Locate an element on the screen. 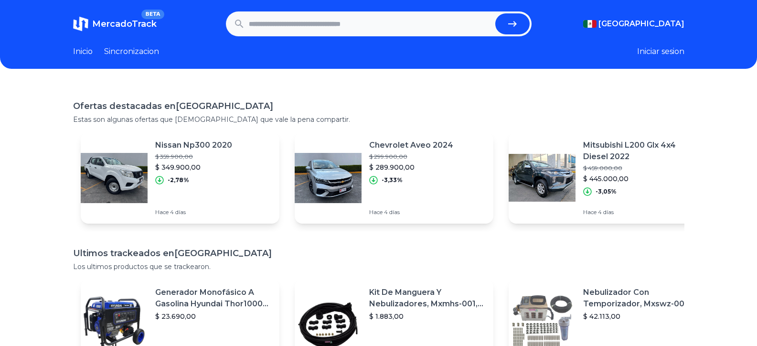  a: Featured imageChevrolet Aveo 2024$ 299.900,00$ 289.900,00-3,33%Hace 4 días is located at coordinates (394, 178).